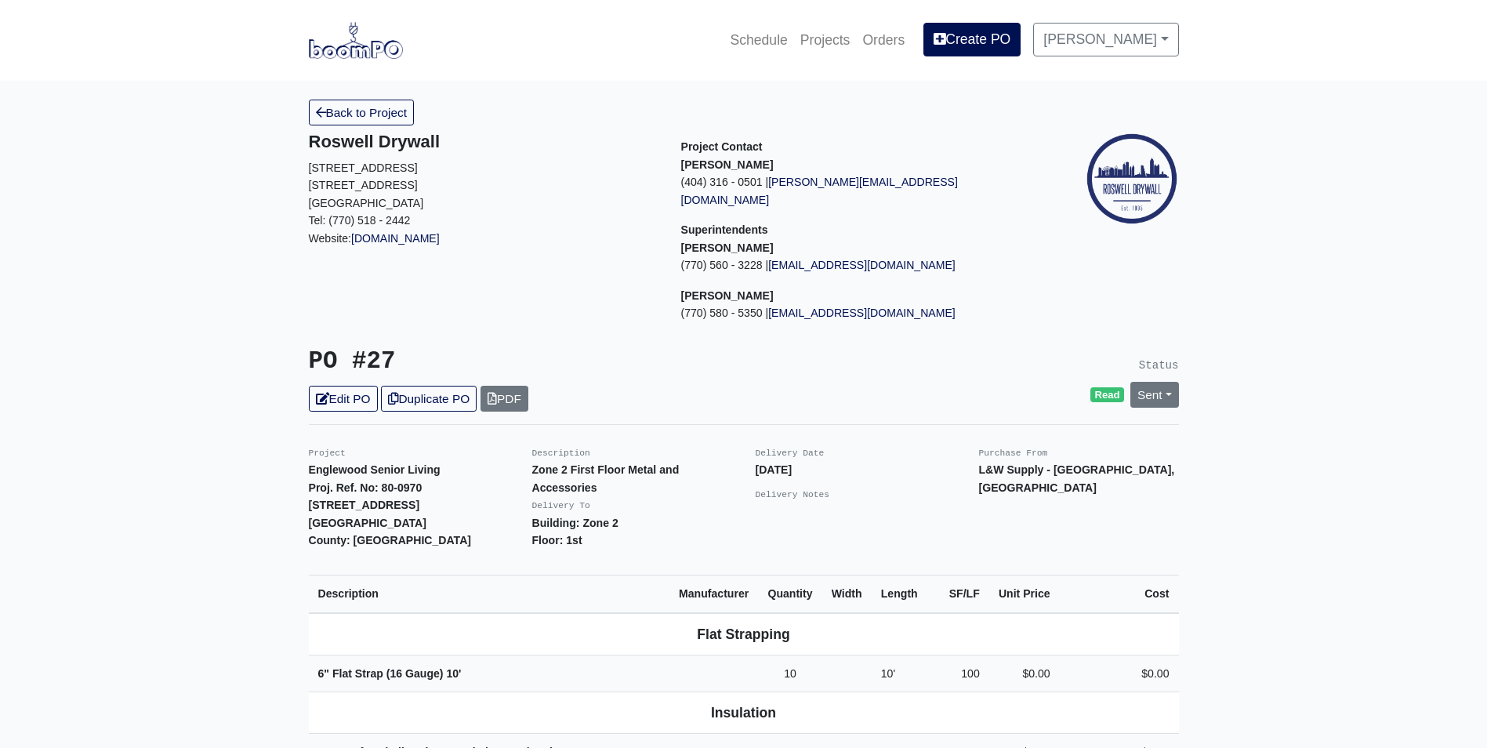  Describe the element at coordinates (483, 189) in the screenshot. I see `div: Website:` at that location.